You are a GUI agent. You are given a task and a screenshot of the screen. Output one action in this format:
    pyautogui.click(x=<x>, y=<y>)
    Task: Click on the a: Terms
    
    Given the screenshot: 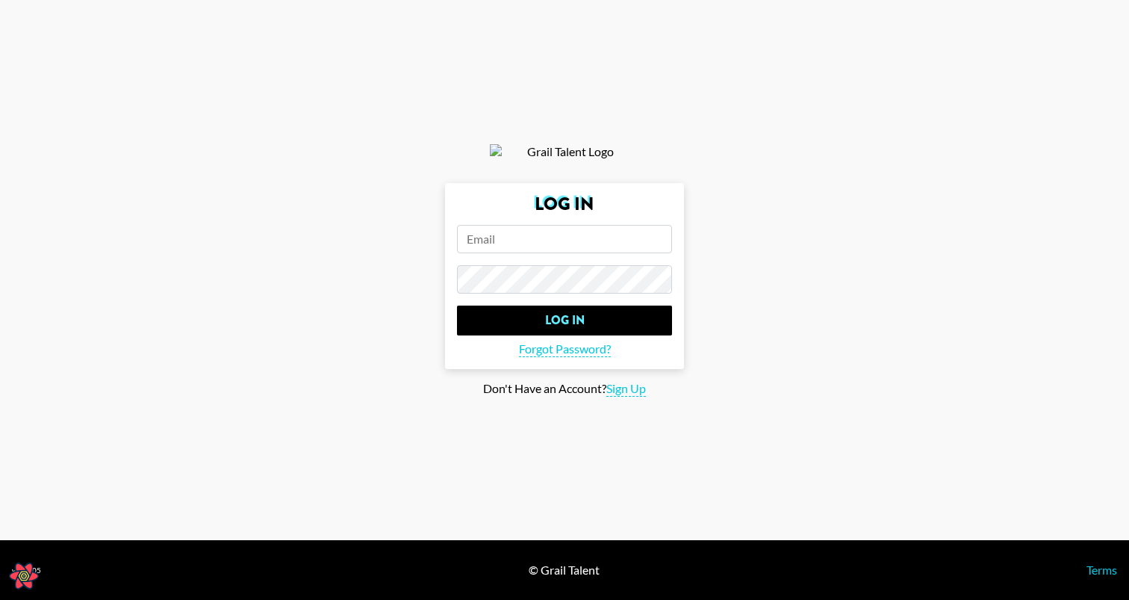 What is the action you would take?
    pyautogui.click(x=1102, y=569)
    